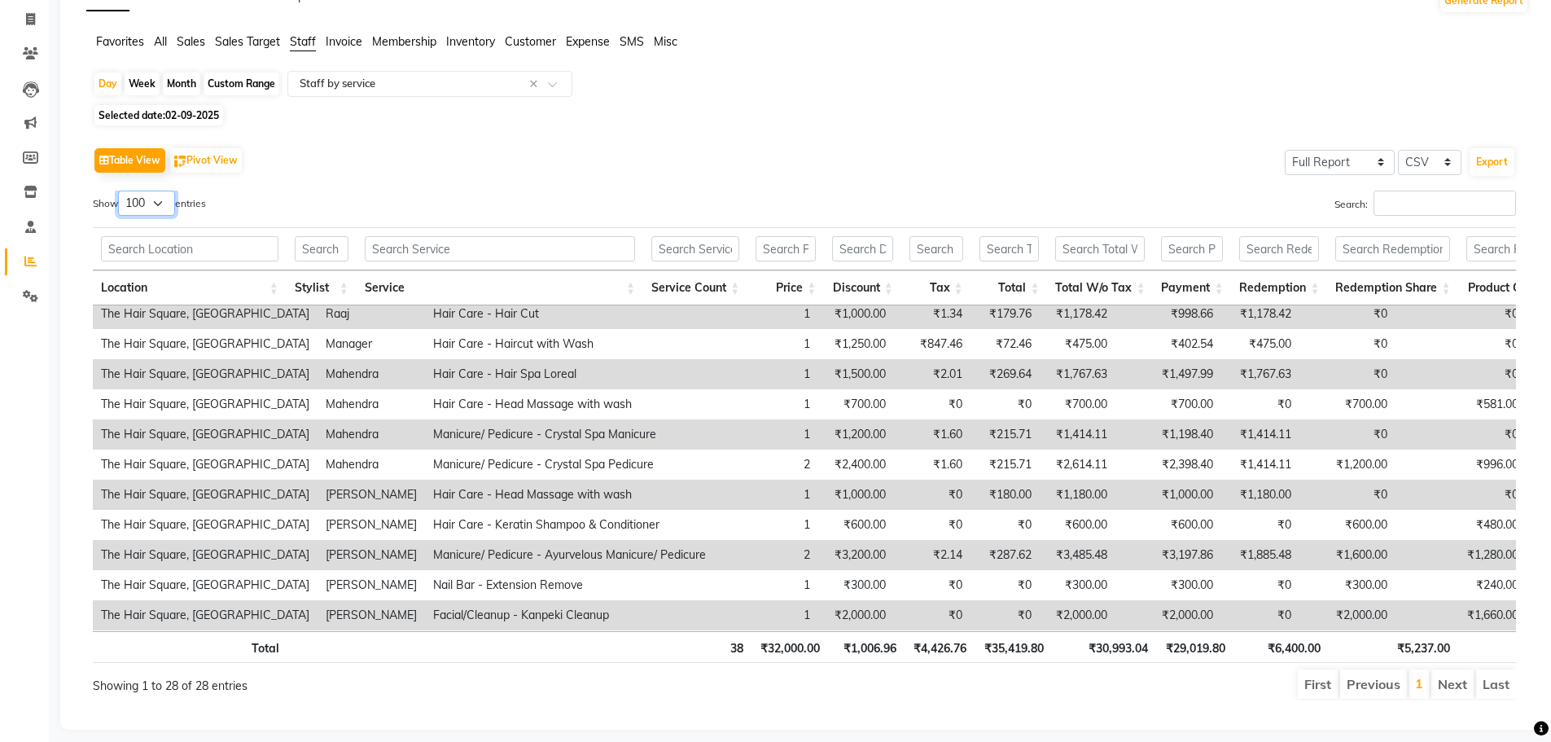 This screenshot has height=742, width=1551. Describe the element at coordinates (192, 115) in the screenshot. I see `span: 02-09-2025` at that location.